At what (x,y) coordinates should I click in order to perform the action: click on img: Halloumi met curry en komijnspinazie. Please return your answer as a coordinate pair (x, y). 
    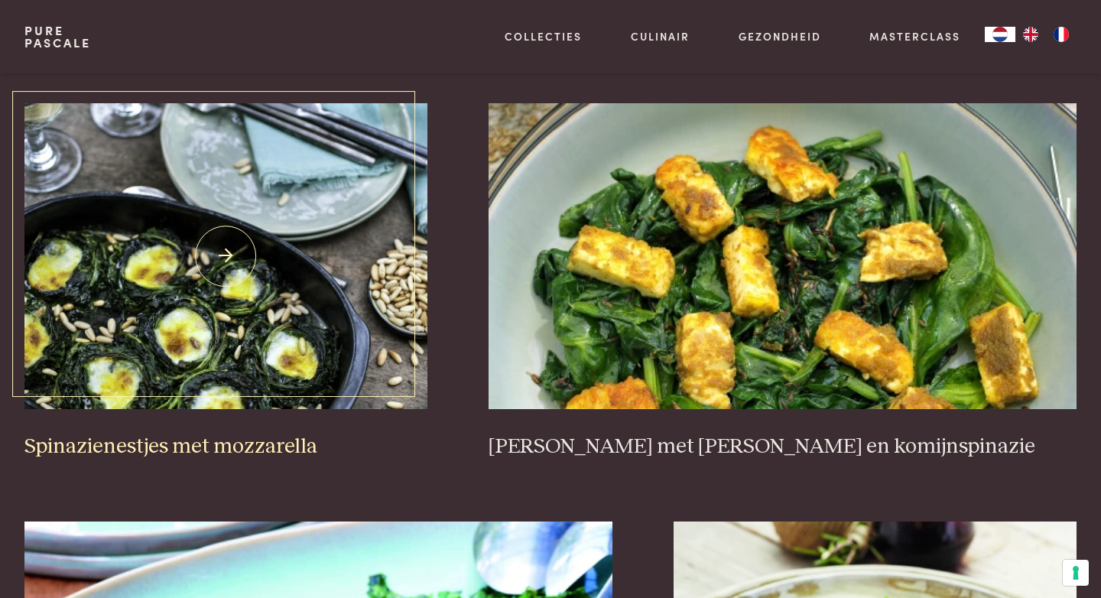
    Looking at the image, I should click on (783, 256).